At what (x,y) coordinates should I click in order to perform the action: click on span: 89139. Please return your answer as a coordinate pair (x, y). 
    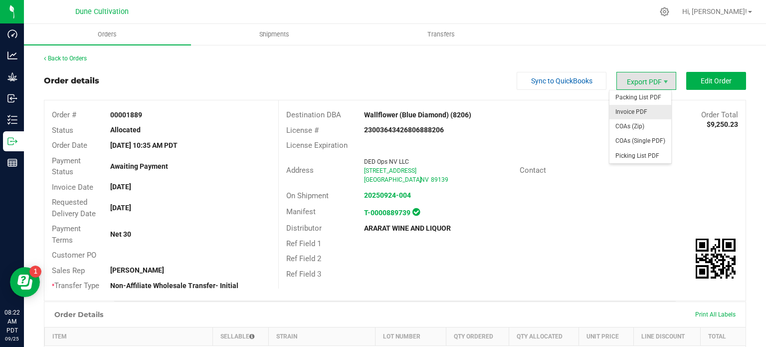
    Looking at the image, I should click on (439, 180).